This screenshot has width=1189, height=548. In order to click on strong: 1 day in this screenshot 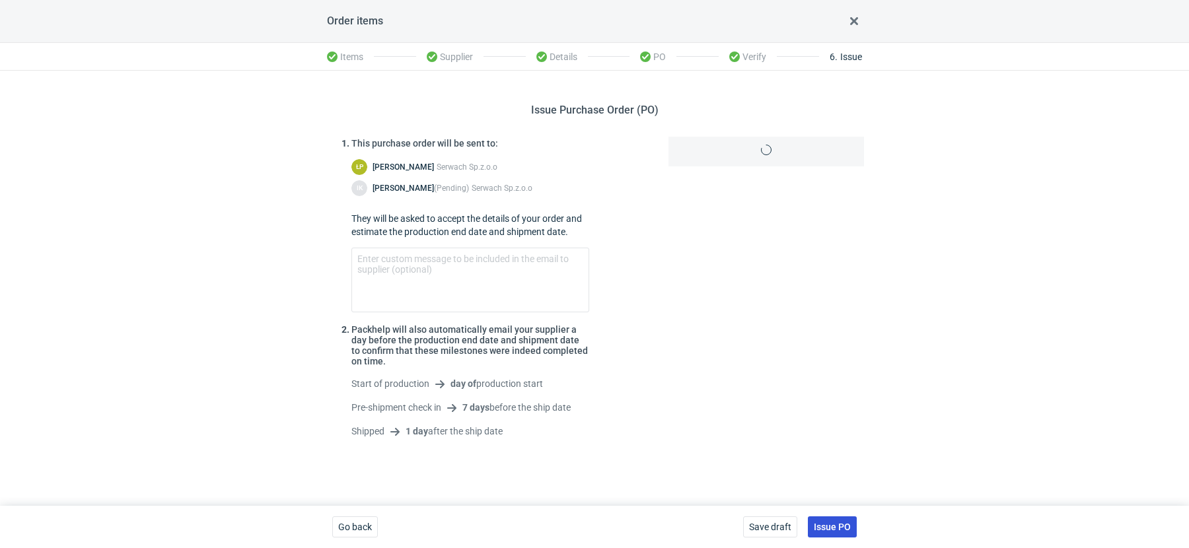, I will do `click(417, 431)`.